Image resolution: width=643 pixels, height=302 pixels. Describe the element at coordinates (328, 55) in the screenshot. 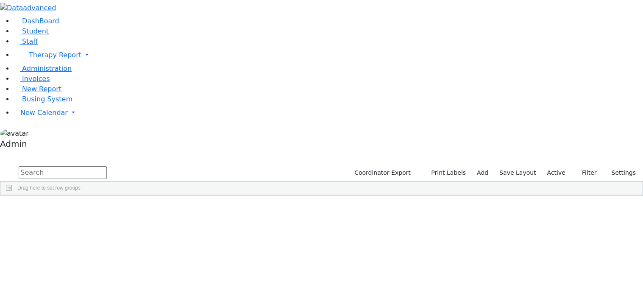

I see `a: Therapy Report` at that location.